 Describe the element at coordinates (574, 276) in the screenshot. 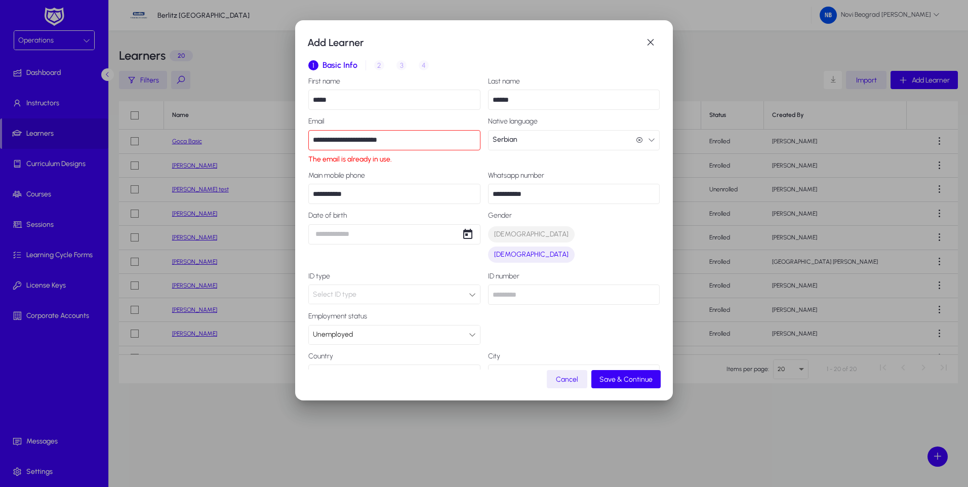

I see `label: ID number` at that location.